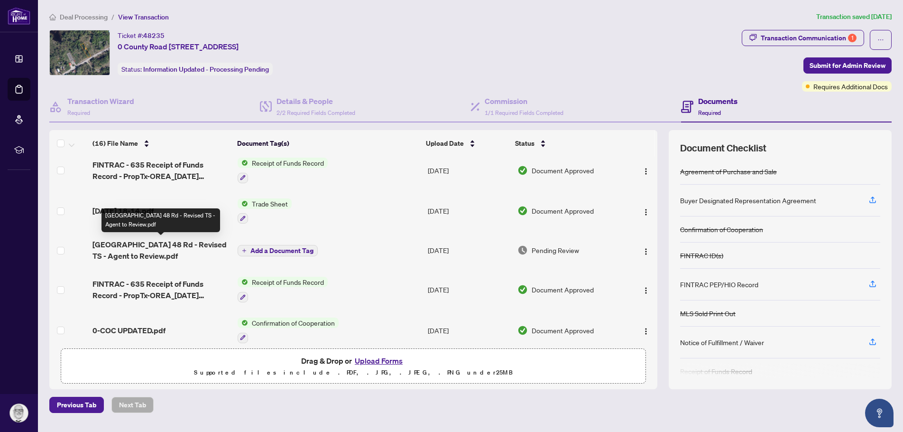 The width and height of the screenshot is (903, 432). Describe the element at coordinates (19, 16) in the screenshot. I see `img: logo` at that location.